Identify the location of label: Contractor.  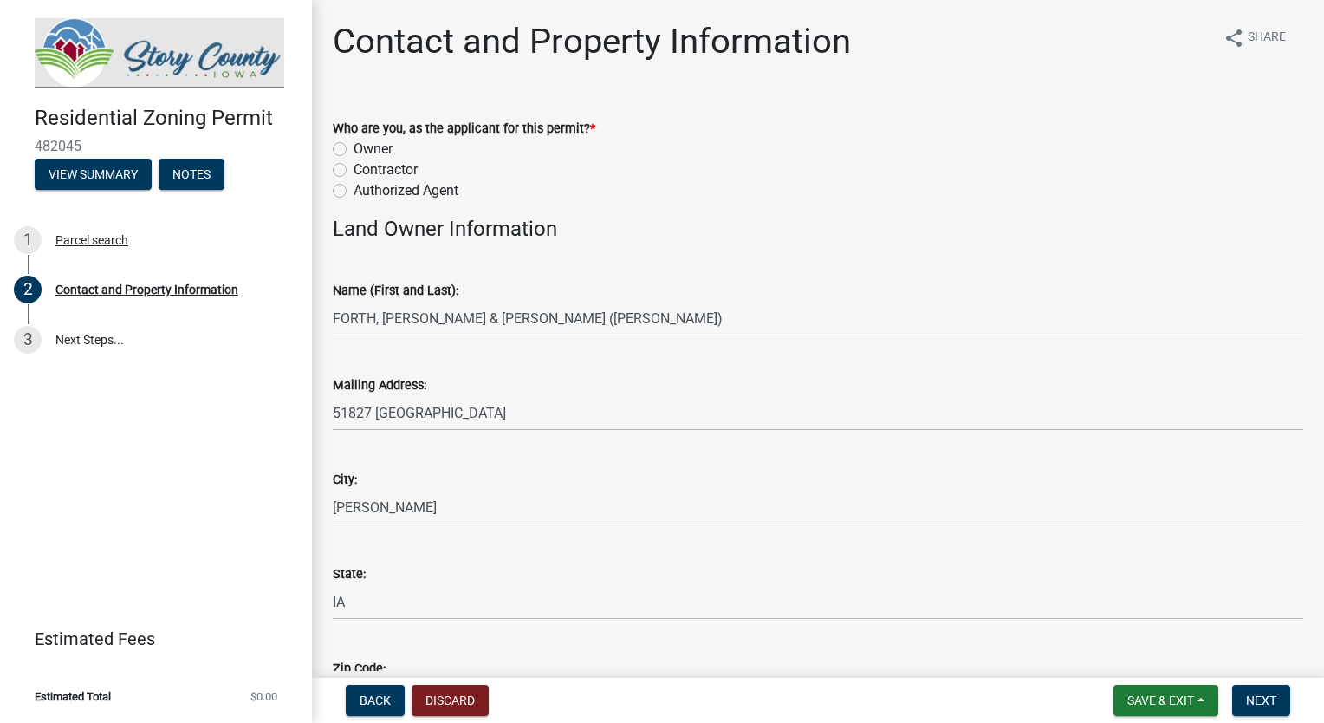
(386, 170).